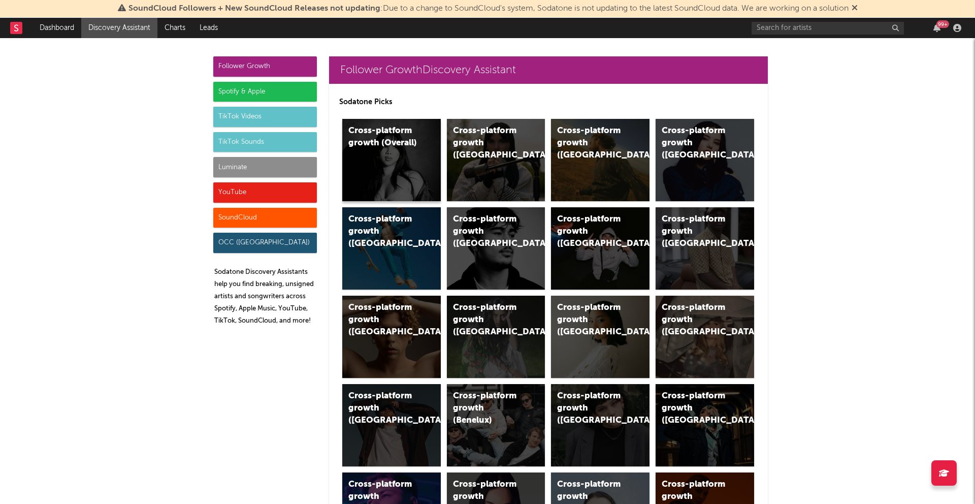  I want to click on div: Cross-platform growth (Benelux), so click(487, 408).